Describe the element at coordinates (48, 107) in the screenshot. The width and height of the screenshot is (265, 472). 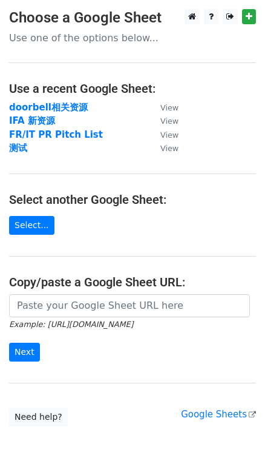
I see `strong: doorbell相关资源` at that location.